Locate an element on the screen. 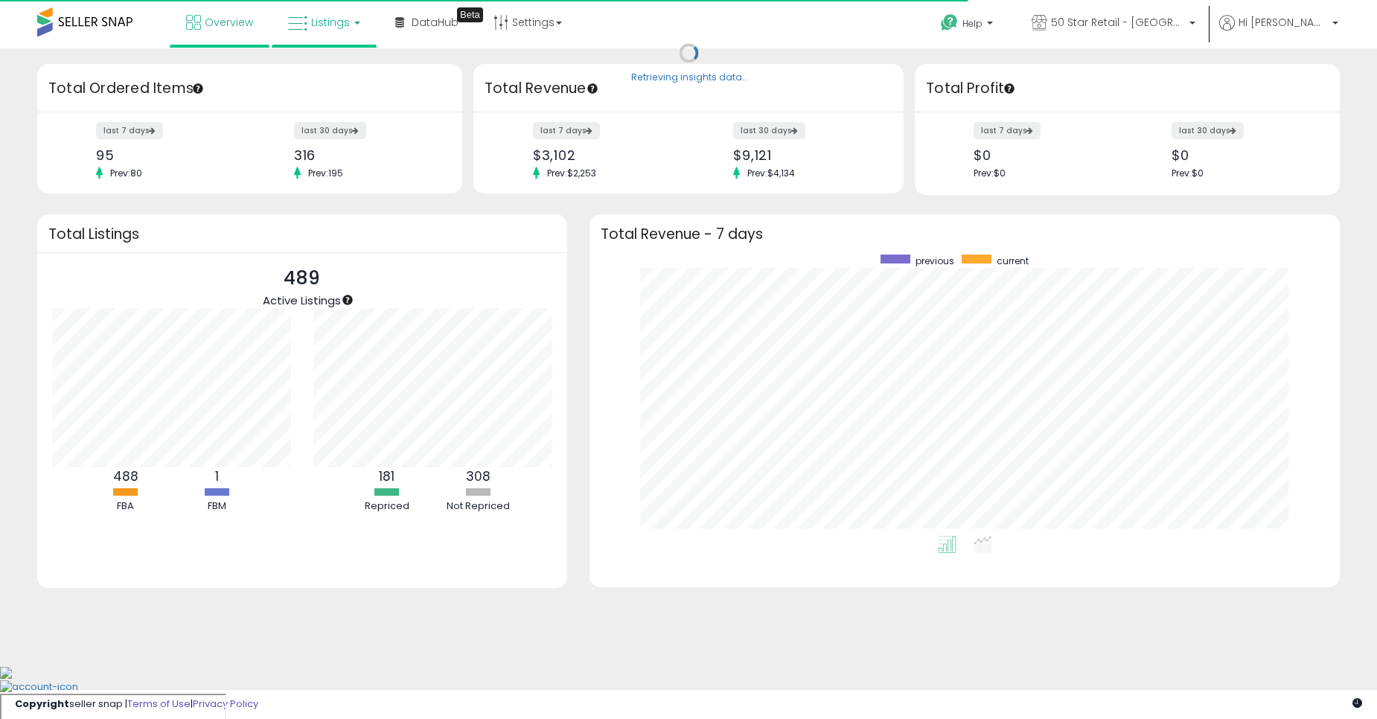 This screenshot has height=719, width=1377. p: 489 is located at coordinates (301, 278).